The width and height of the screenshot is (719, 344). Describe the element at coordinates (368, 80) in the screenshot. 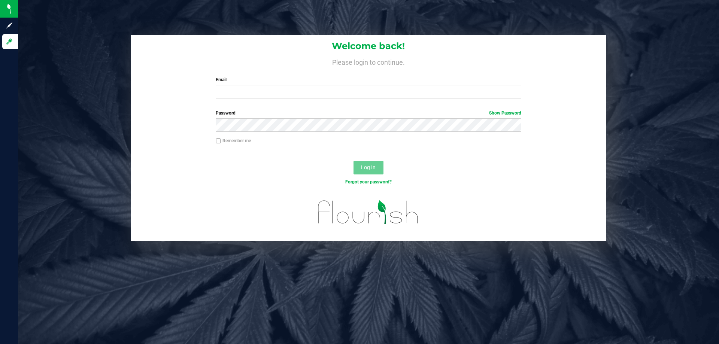

I see `label: Email` at that location.